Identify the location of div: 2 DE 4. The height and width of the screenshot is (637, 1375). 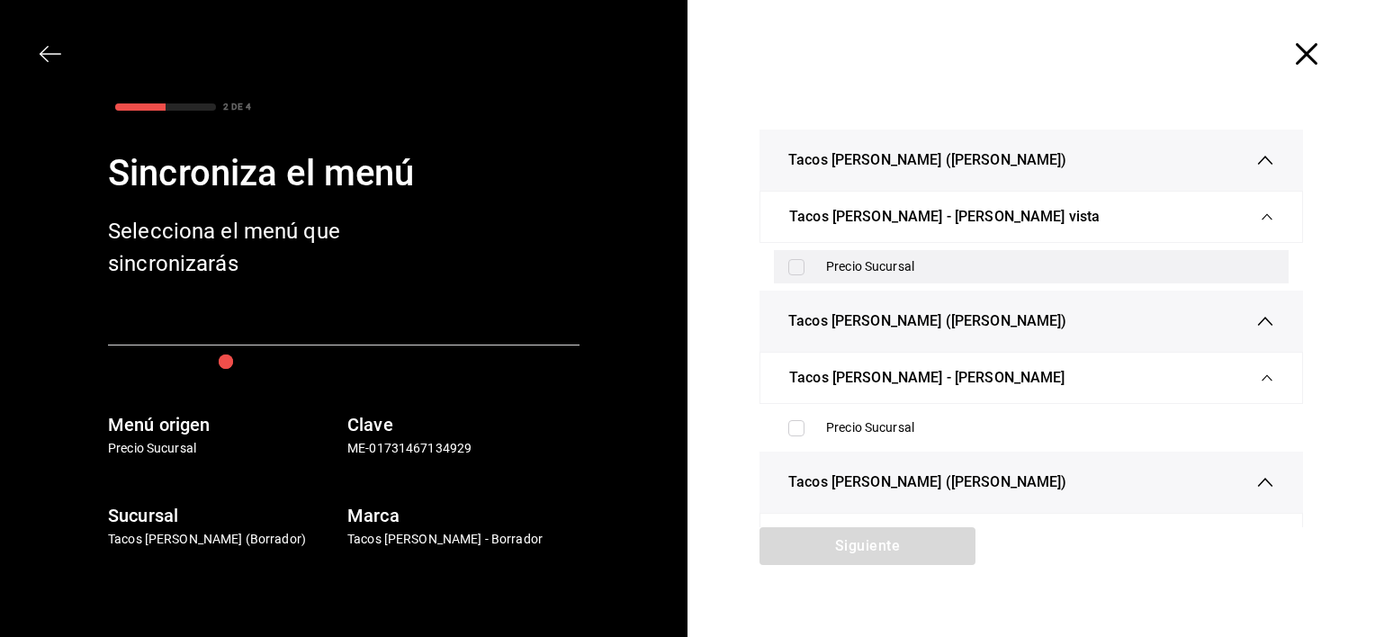
(237, 106).